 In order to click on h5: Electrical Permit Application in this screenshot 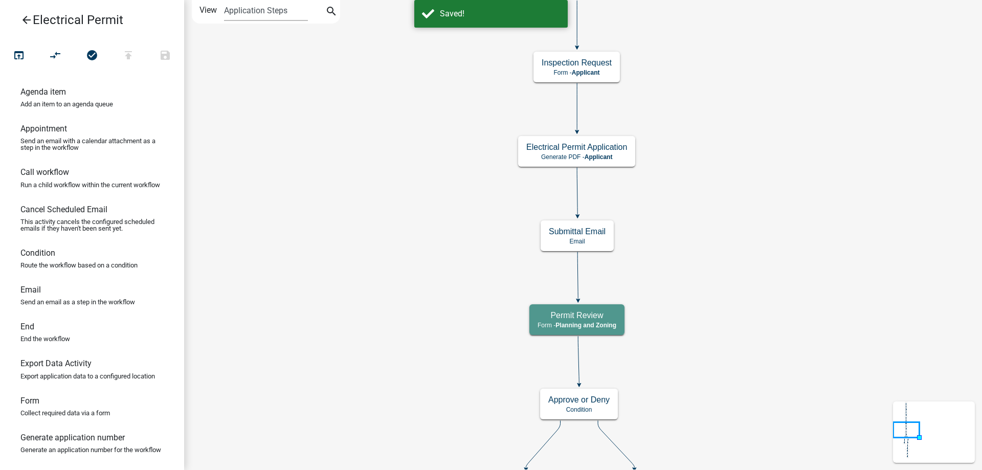, I will do `click(576, 147)`.